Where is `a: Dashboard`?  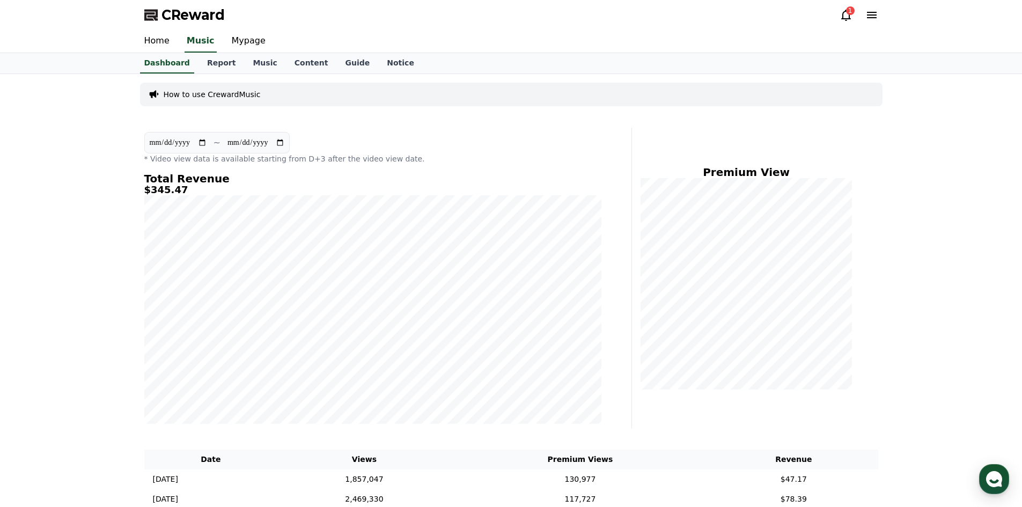
a: Dashboard is located at coordinates (167, 63).